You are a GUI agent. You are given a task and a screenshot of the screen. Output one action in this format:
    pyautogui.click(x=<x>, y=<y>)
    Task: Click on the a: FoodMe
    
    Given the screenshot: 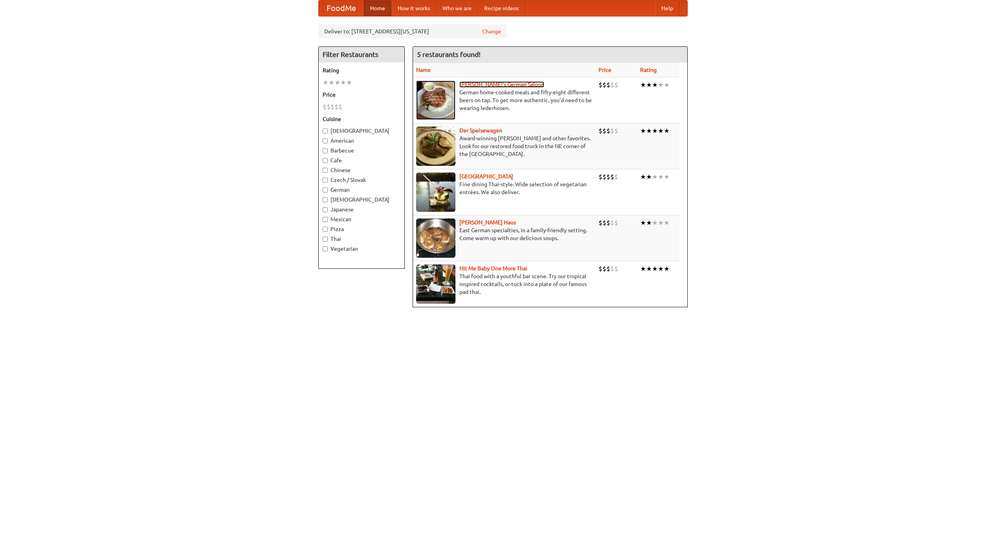 What is the action you would take?
    pyautogui.click(x=341, y=8)
    